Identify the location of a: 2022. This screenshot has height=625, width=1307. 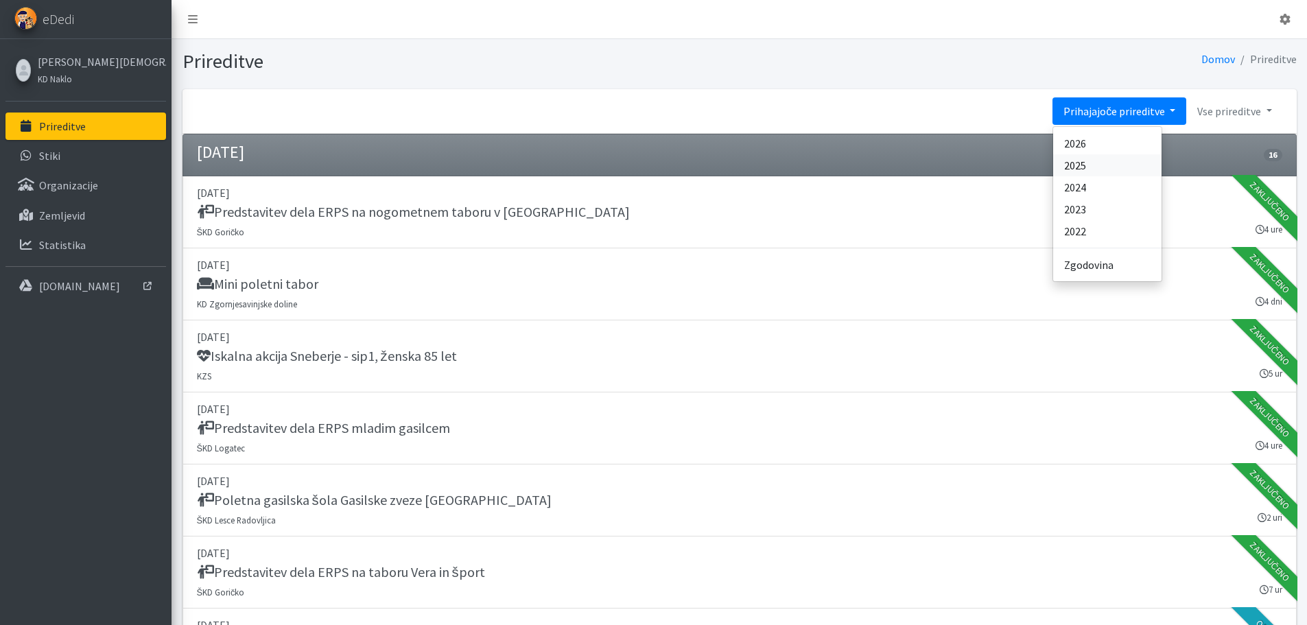
(1107, 231).